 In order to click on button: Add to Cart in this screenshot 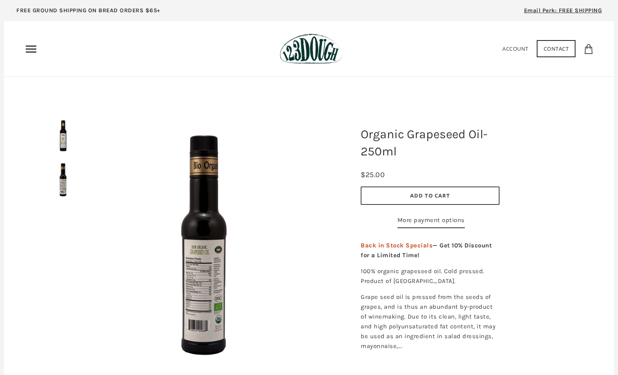, I will do `click(430, 195)`.